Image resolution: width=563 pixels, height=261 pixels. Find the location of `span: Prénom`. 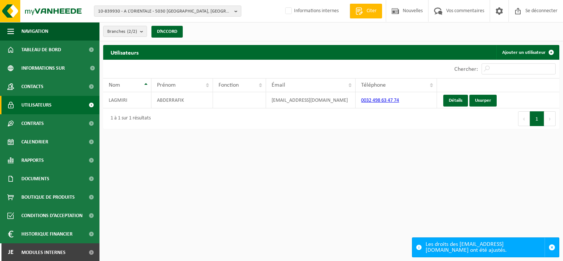

span: Prénom is located at coordinates (166, 85).